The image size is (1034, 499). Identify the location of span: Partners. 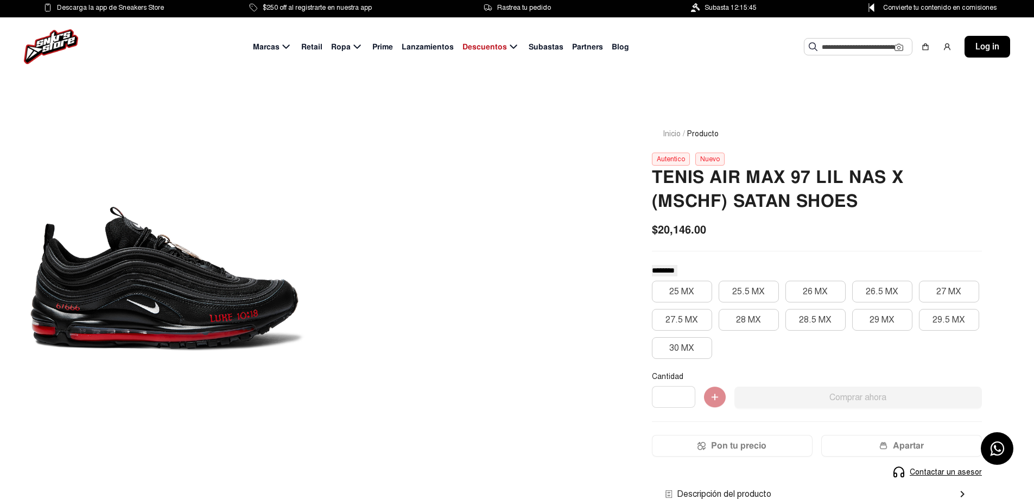
(587, 47).